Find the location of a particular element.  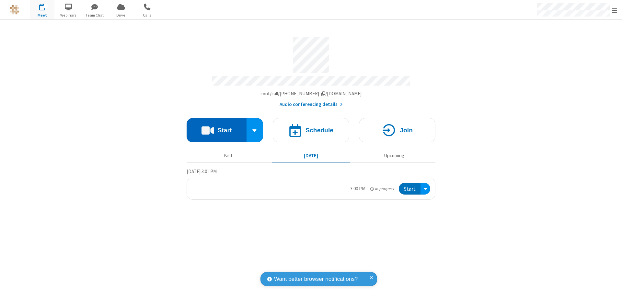

span: Meet is located at coordinates (42, 15).